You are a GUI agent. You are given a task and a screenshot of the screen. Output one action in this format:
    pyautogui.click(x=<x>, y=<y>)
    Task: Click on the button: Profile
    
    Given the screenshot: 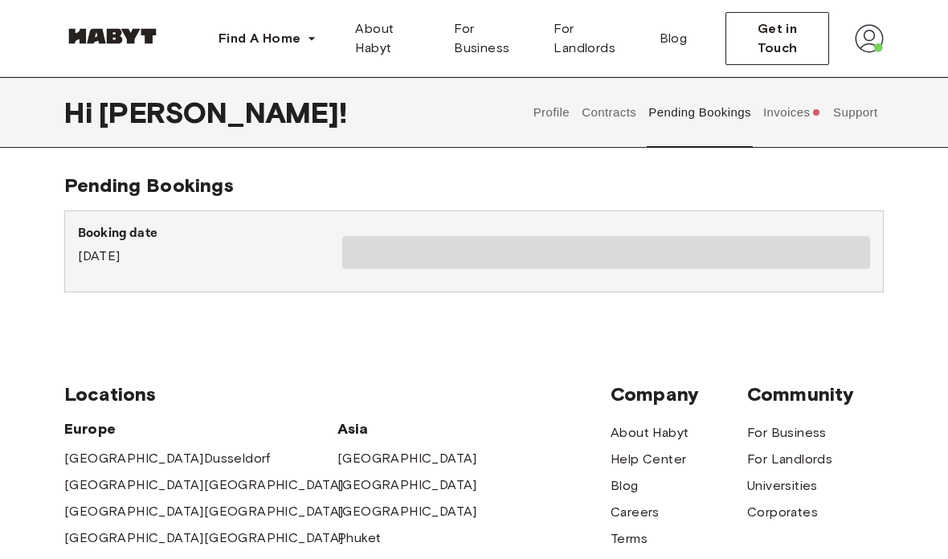 What is the action you would take?
    pyautogui.click(x=551, y=112)
    